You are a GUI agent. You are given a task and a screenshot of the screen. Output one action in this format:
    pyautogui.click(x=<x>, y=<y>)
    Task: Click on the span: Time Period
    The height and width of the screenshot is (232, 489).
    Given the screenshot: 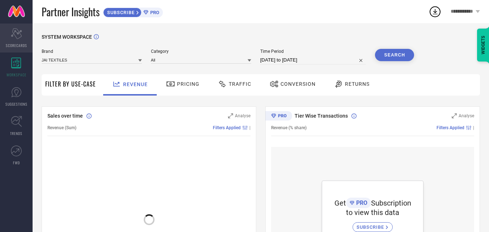 What is the action you would take?
    pyautogui.click(x=313, y=51)
    